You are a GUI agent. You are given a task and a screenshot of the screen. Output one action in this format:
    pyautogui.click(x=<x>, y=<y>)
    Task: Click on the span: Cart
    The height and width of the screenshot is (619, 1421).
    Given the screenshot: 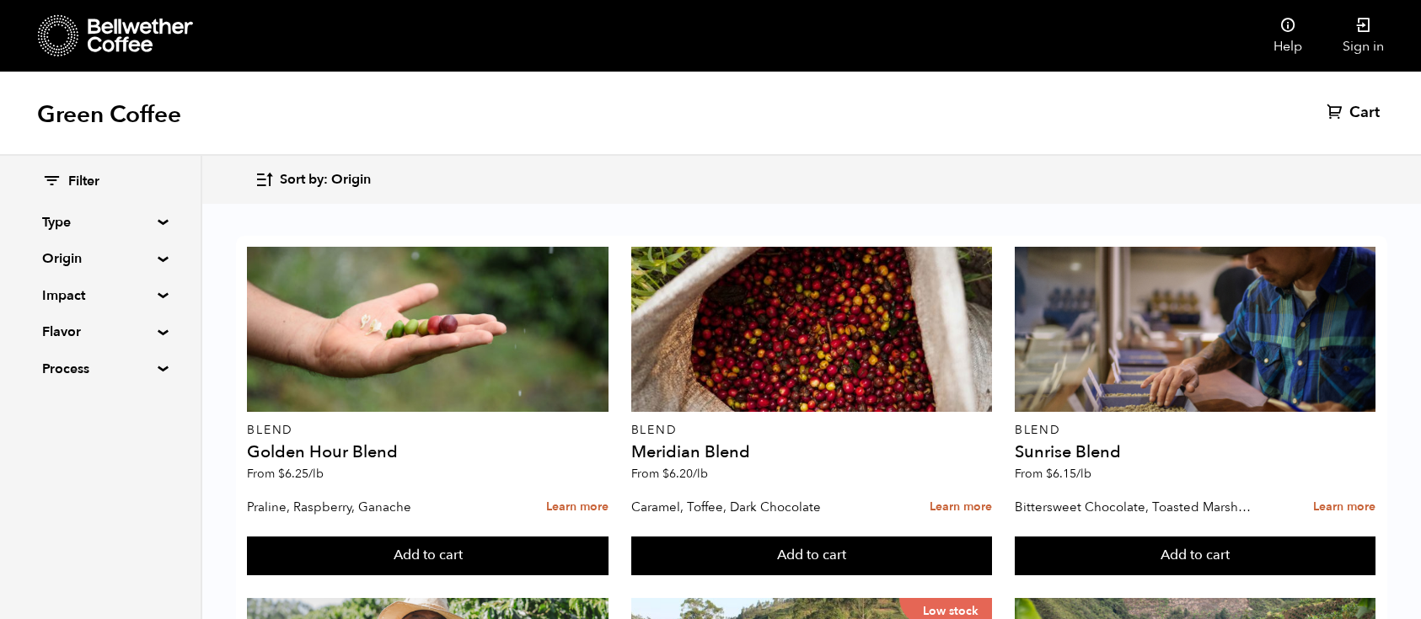 What is the action you would take?
    pyautogui.click(x=1364, y=113)
    